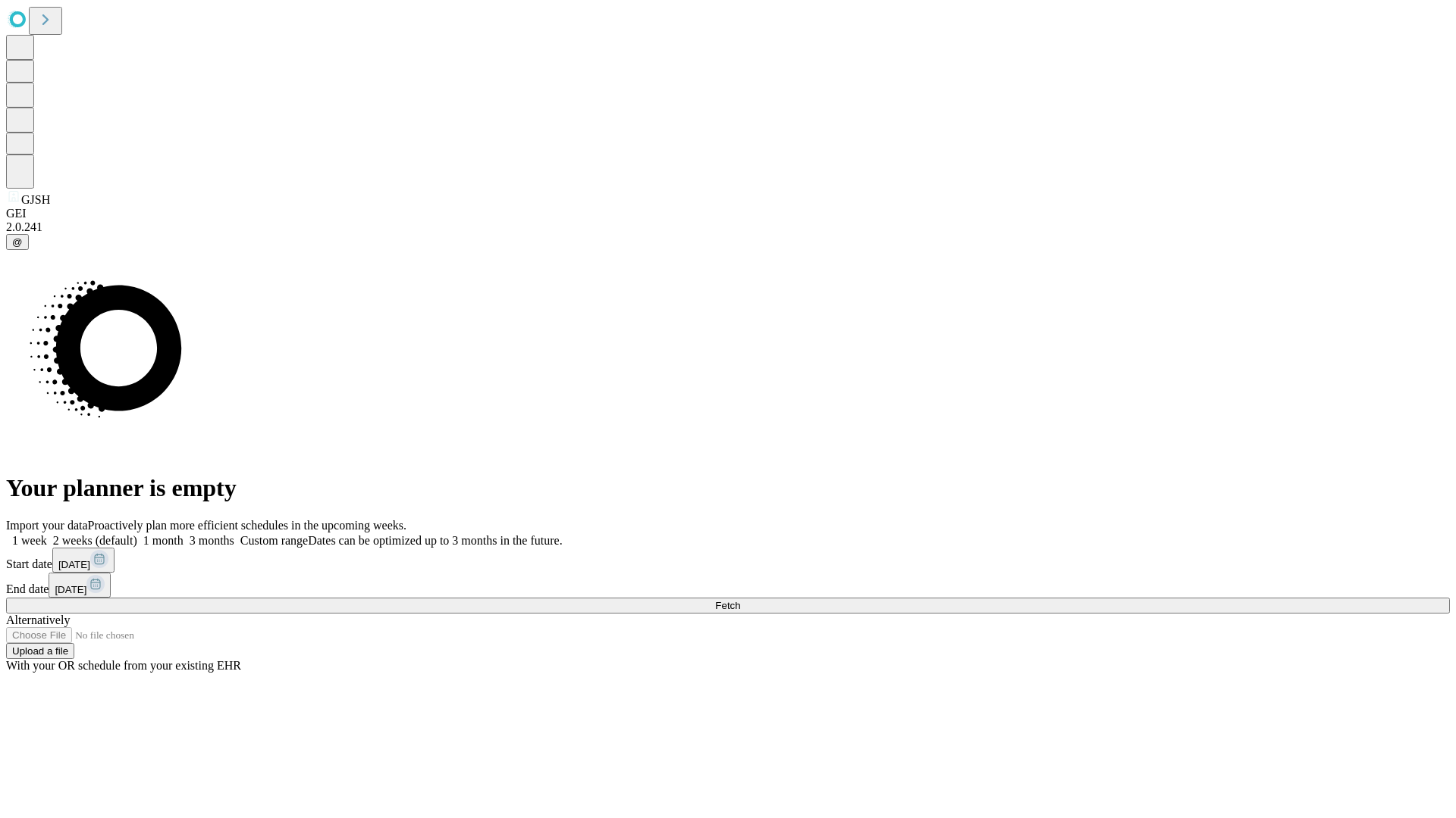  What do you see at coordinates (35, 199) in the screenshot?
I see `span: GJSH` at bounding box center [35, 199].